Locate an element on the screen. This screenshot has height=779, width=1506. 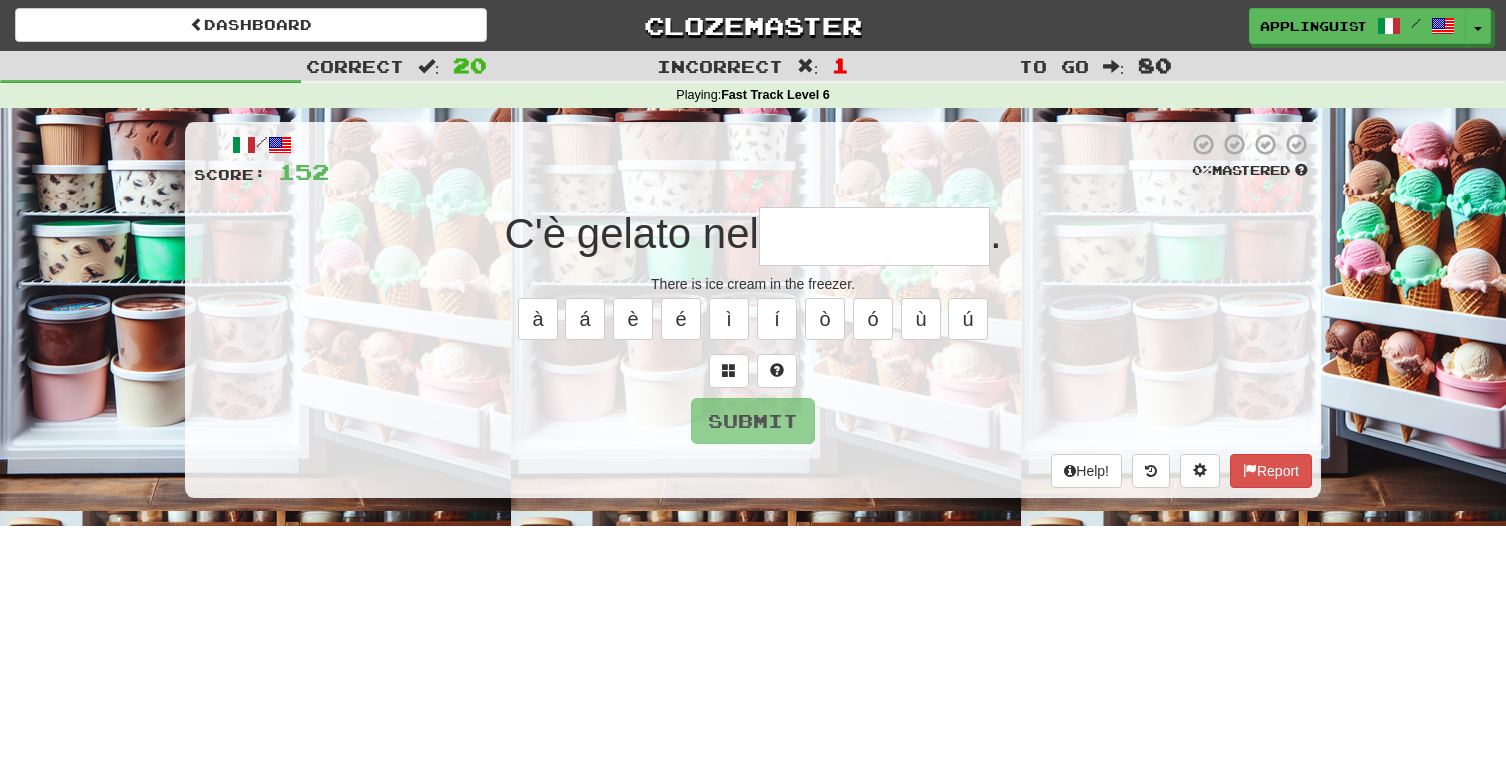
span: Score: is located at coordinates (230, 174).